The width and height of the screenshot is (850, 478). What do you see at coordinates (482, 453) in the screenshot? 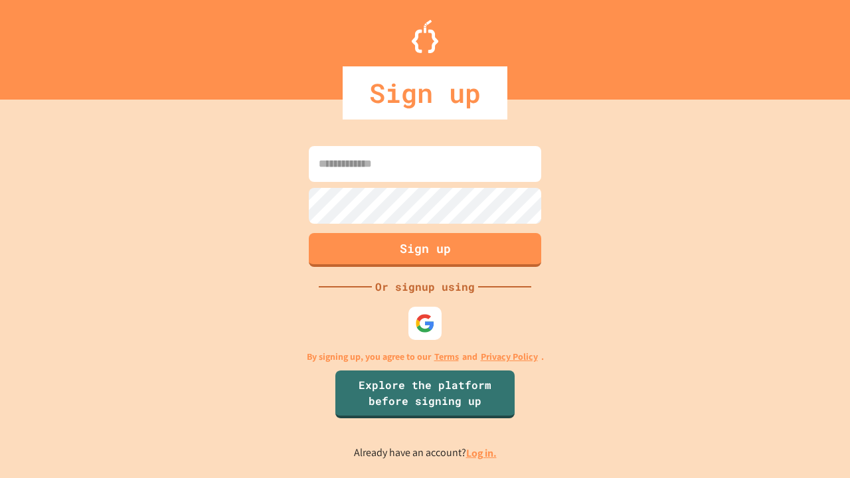
I see `a: Log in.` at bounding box center [482, 453].